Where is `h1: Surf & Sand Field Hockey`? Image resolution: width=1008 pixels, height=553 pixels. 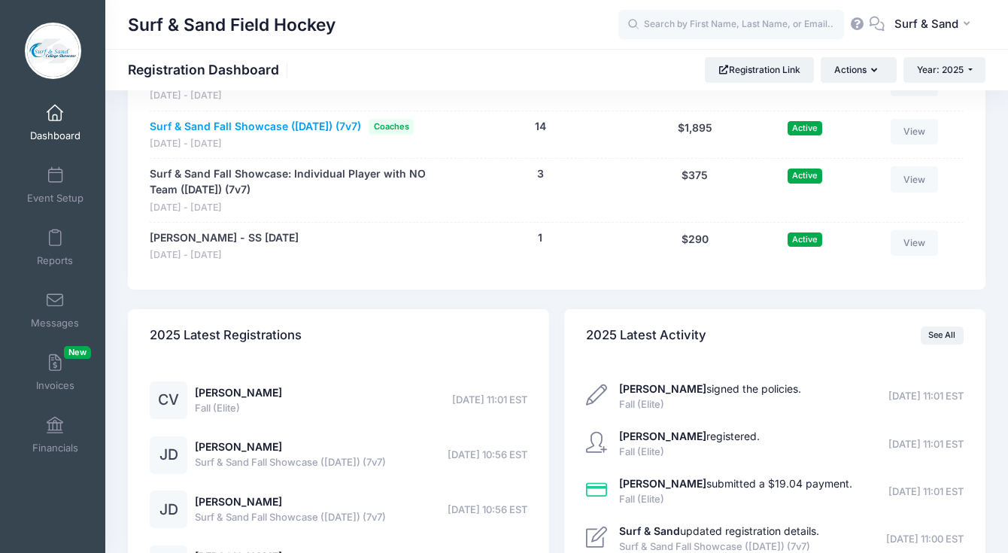
h1: Surf & Sand Field Hockey is located at coordinates (232, 25).